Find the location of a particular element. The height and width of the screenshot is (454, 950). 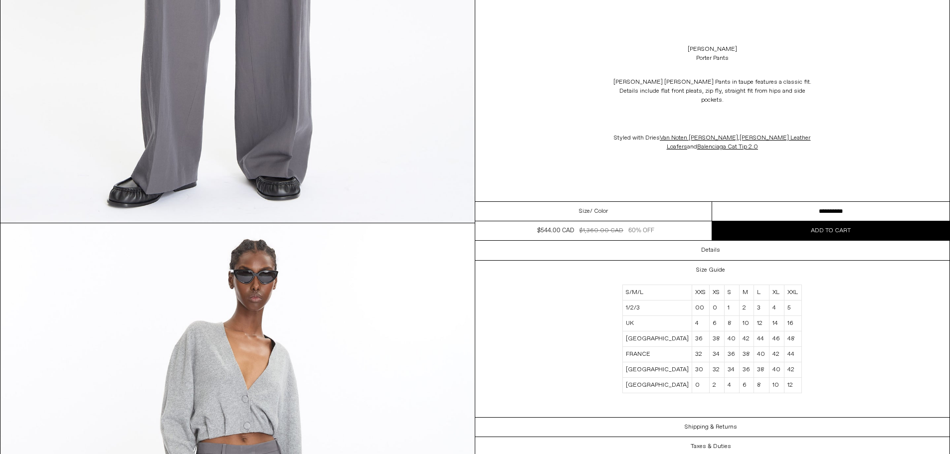

td: XXS is located at coordinates (701, 293).